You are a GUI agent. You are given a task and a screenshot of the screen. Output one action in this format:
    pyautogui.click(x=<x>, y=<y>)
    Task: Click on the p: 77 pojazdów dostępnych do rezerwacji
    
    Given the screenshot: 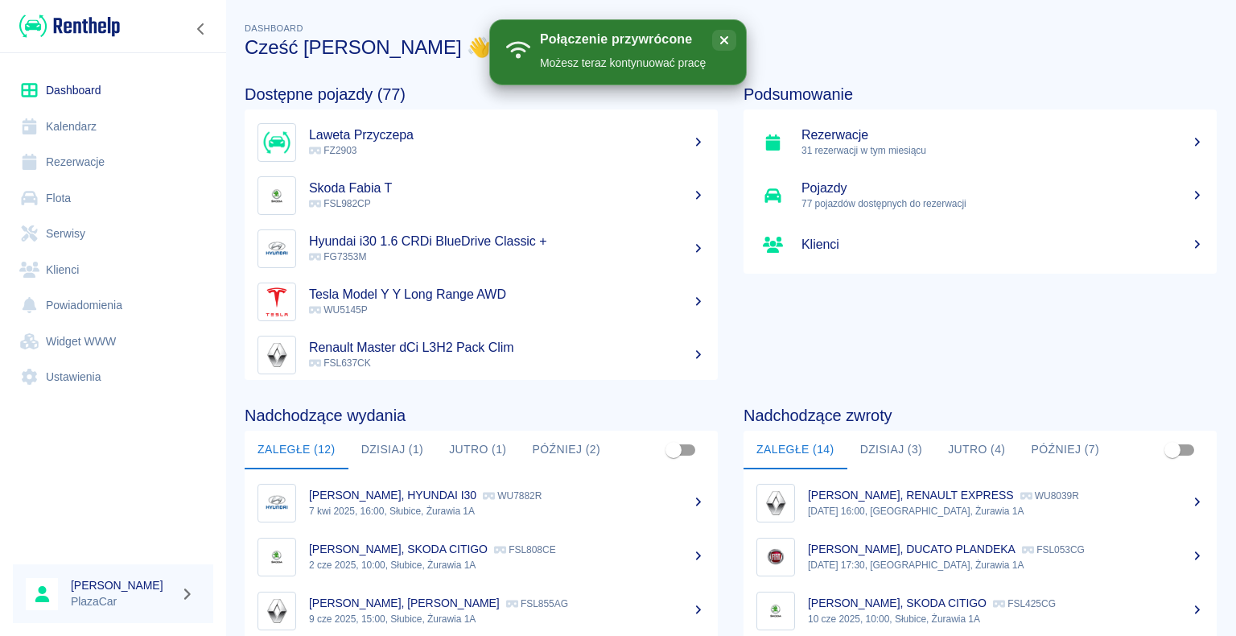 What is the action you would take?
    pyautogui.click(x=1003, y=204)
    